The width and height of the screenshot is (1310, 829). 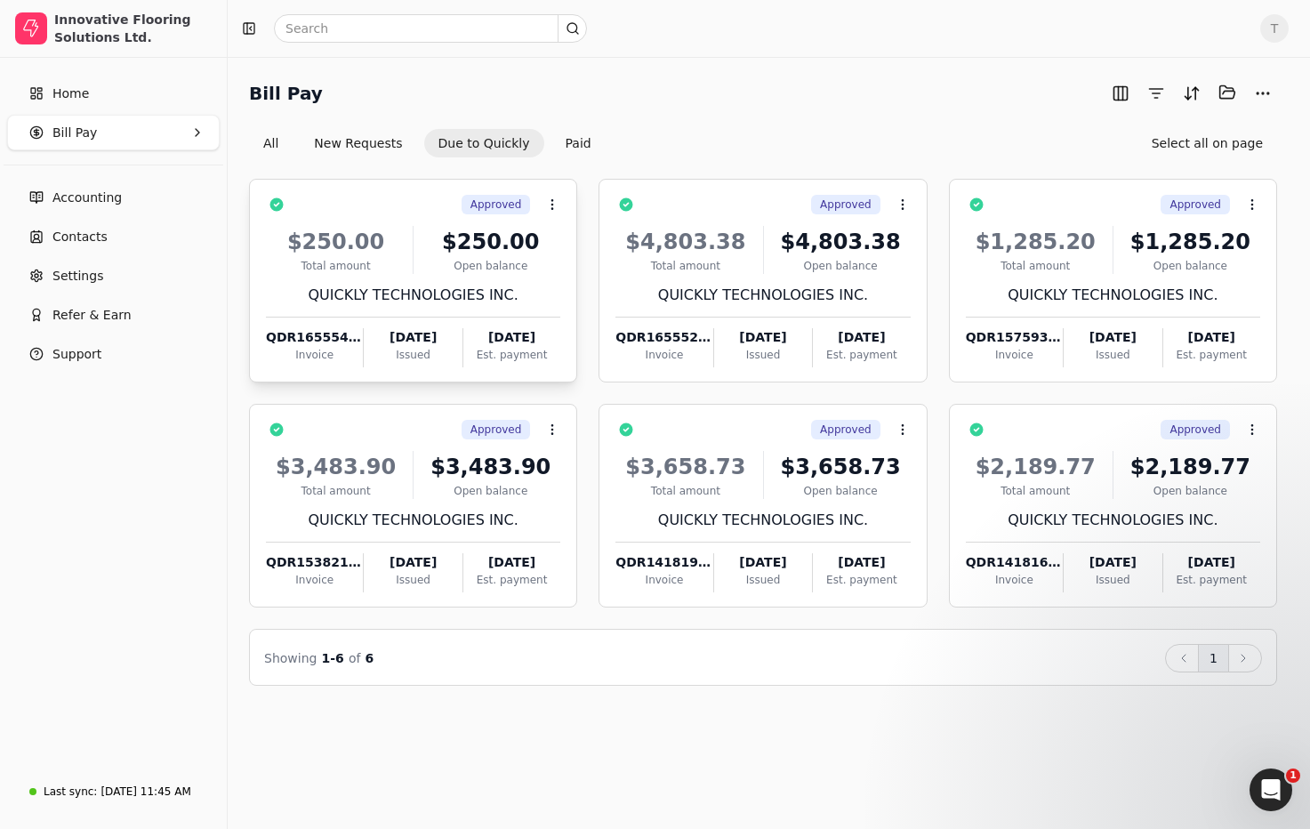 What do you see at coordinates (113, 237) in the screenshot?
I see `a: Contacts` at bounding box center [113, 237].